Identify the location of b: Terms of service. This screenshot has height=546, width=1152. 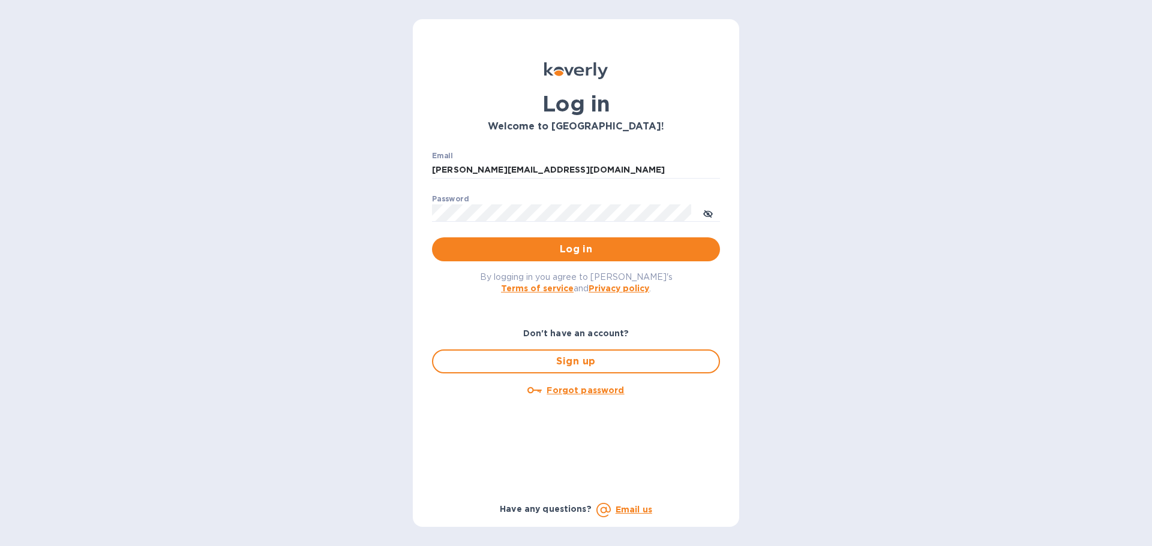
(537, 289).